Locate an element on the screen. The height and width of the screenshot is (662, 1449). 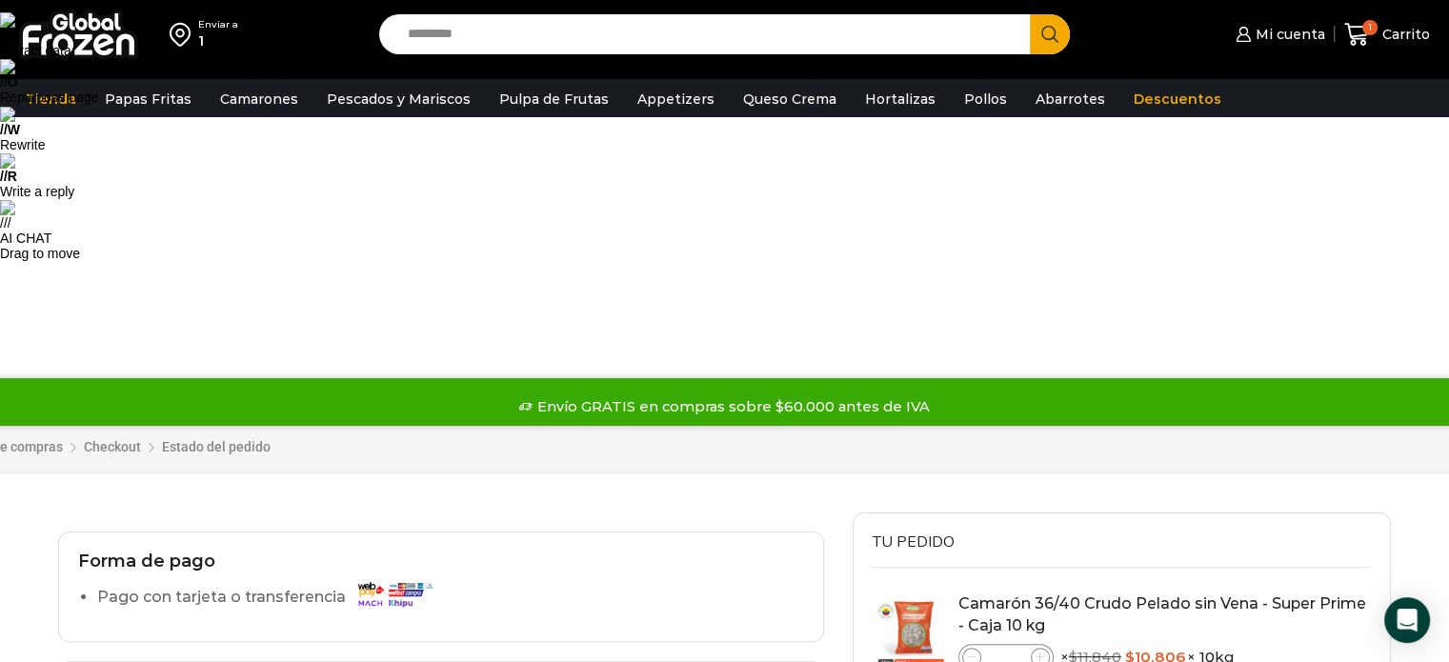
label: Pago con tarjeta o transferencia is located at coordinates (270, 597).